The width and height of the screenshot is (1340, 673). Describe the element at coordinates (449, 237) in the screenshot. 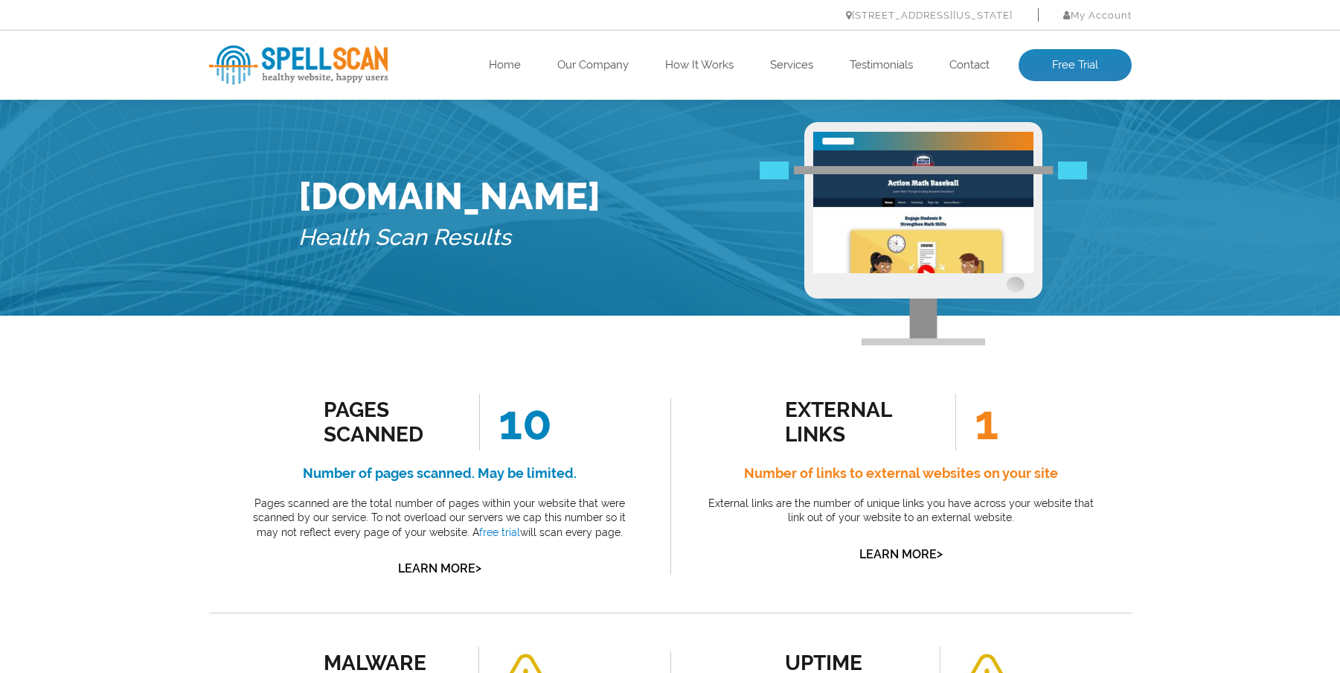

I see `h5: Health Scan Results` at that location.